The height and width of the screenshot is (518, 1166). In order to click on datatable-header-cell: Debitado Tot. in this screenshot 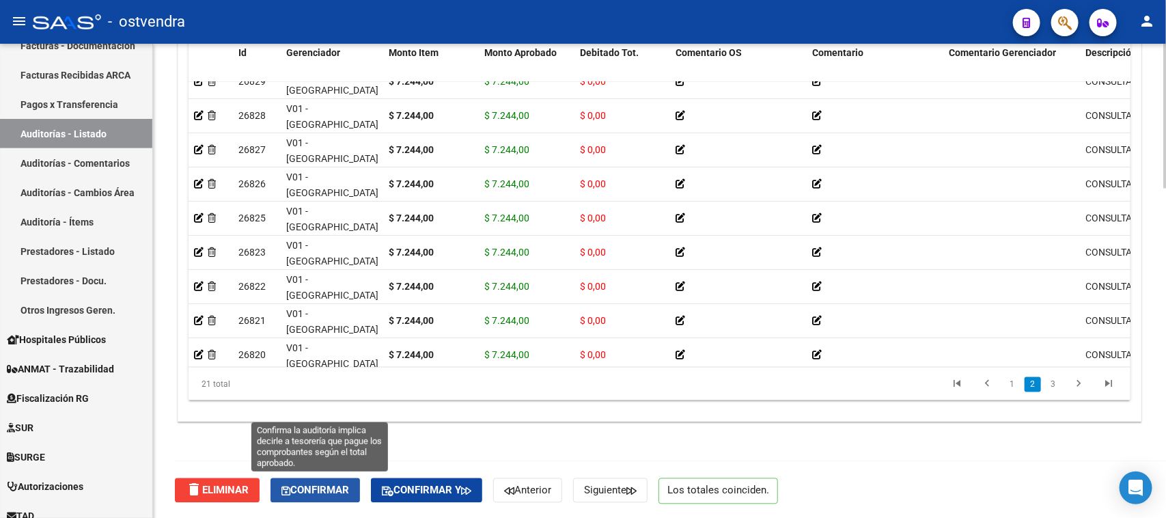, I will do `click(622, 68)`.